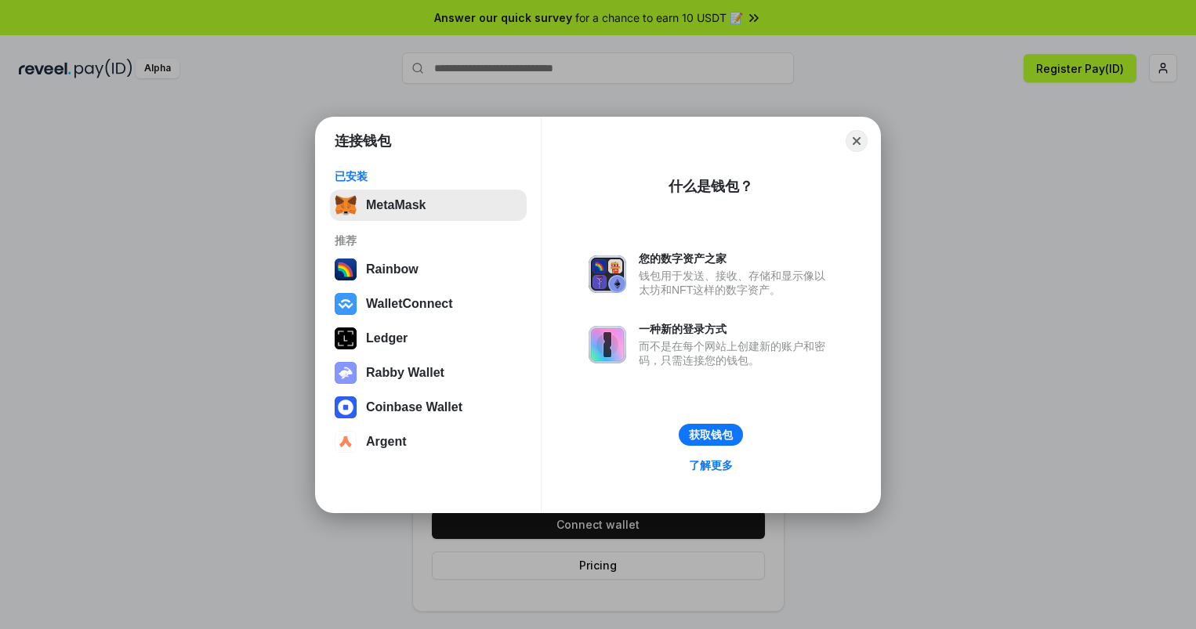  I want to click on div: 什么是钱包？, so click(711, 187).